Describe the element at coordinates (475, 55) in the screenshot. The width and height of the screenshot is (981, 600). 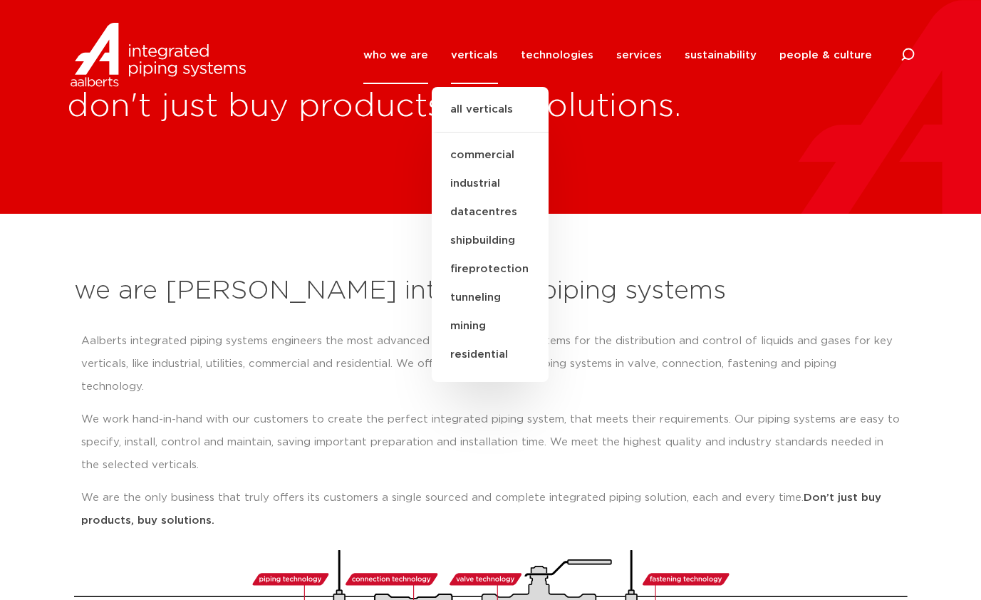
I see `a: verticals` at that location.